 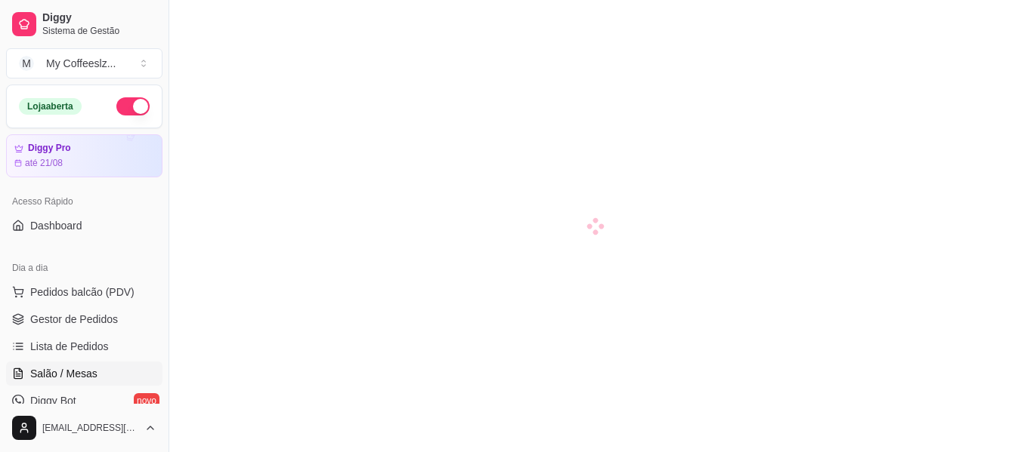 I want to click on div: Acesso Rápido, so click(x=84, y=202).